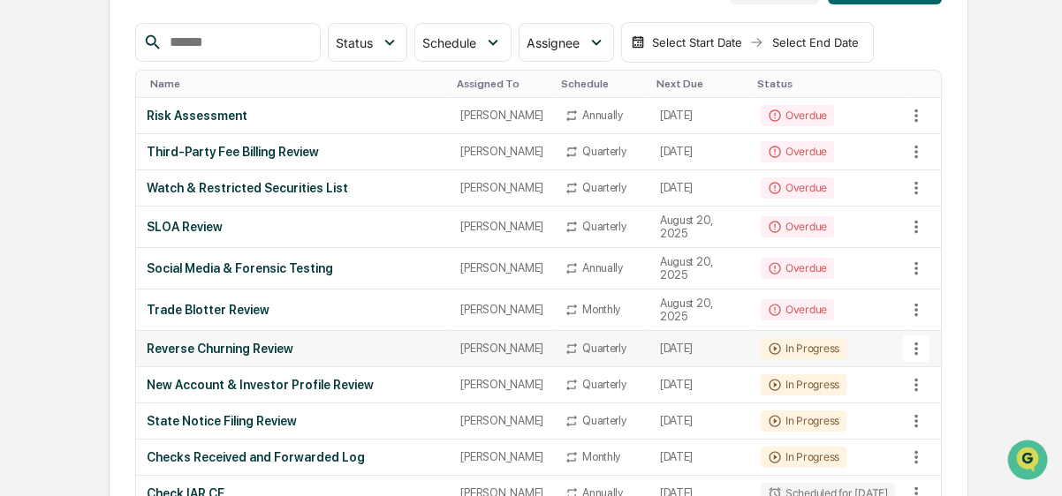 Image resolution: width=1062 pixels, height=496 pixels. What do you see at coordinates (64, 264) in the screenshot?
I see `a: 🔎Data Lookup` at bounding box center [64, 264].